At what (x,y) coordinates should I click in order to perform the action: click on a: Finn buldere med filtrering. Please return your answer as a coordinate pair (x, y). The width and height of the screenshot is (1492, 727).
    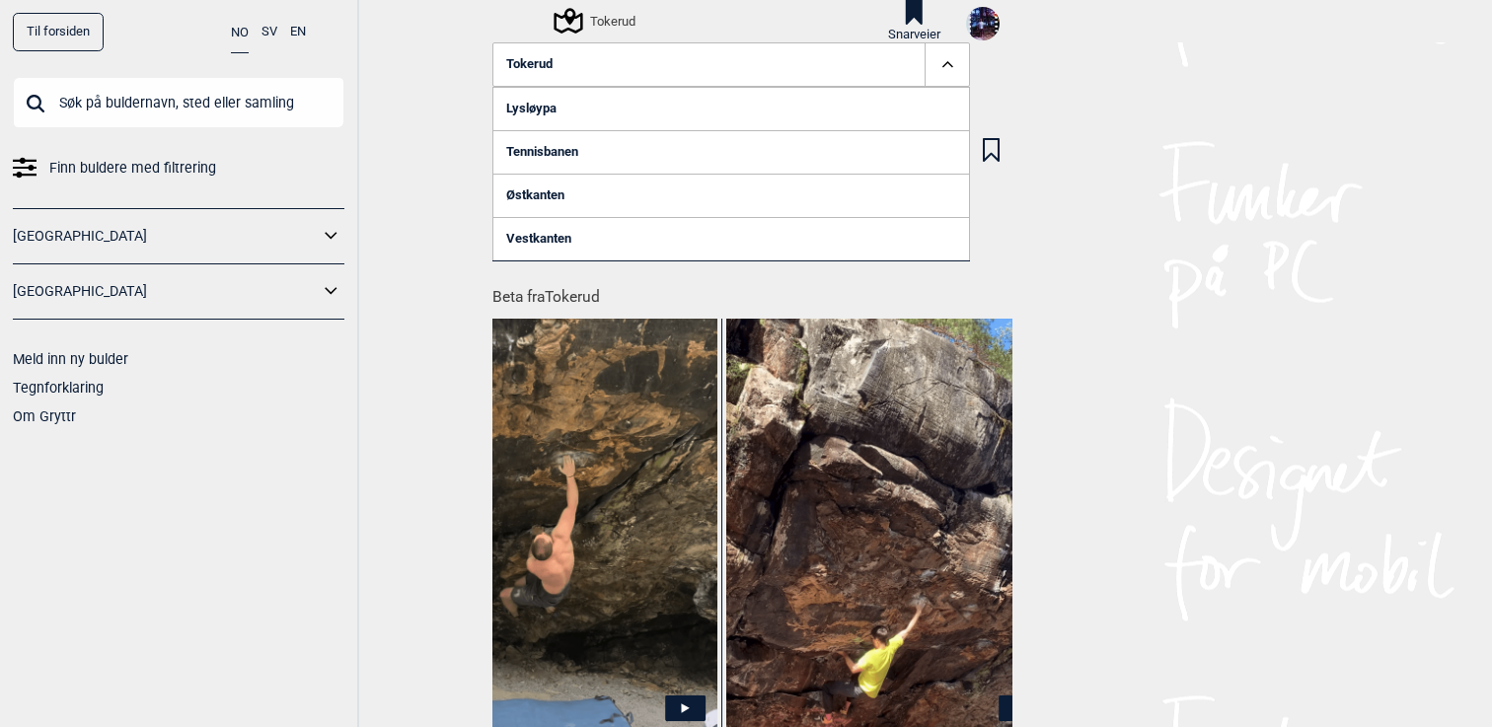
    Looking at the image, I should click on (179, 168).